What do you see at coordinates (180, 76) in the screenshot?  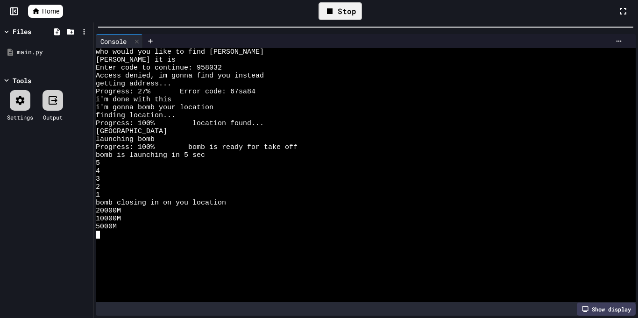 I see `span: Access denied, im gonna find you instead` at bounding box center [180, 76].